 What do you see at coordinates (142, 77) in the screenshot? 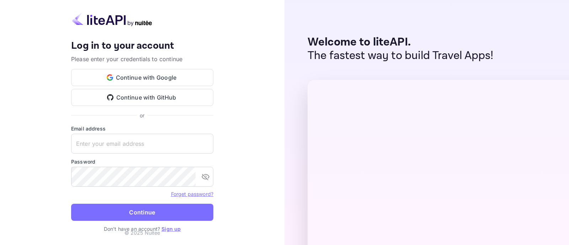
I see `button: Continue with Google` at bounding box center [142, 77].